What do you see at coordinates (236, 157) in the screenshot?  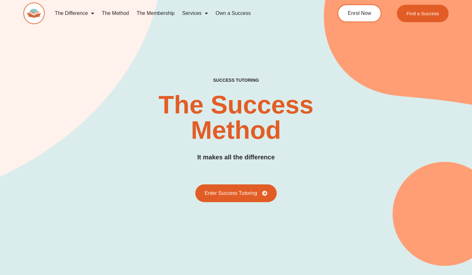 I see `h3: It makes all the difference` at bounding box center [236, 157].